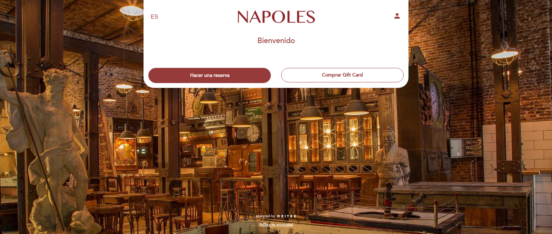  Describe the element at coordinates (286, 217) in the screenshot. I see `img: MEITRE` at that location.